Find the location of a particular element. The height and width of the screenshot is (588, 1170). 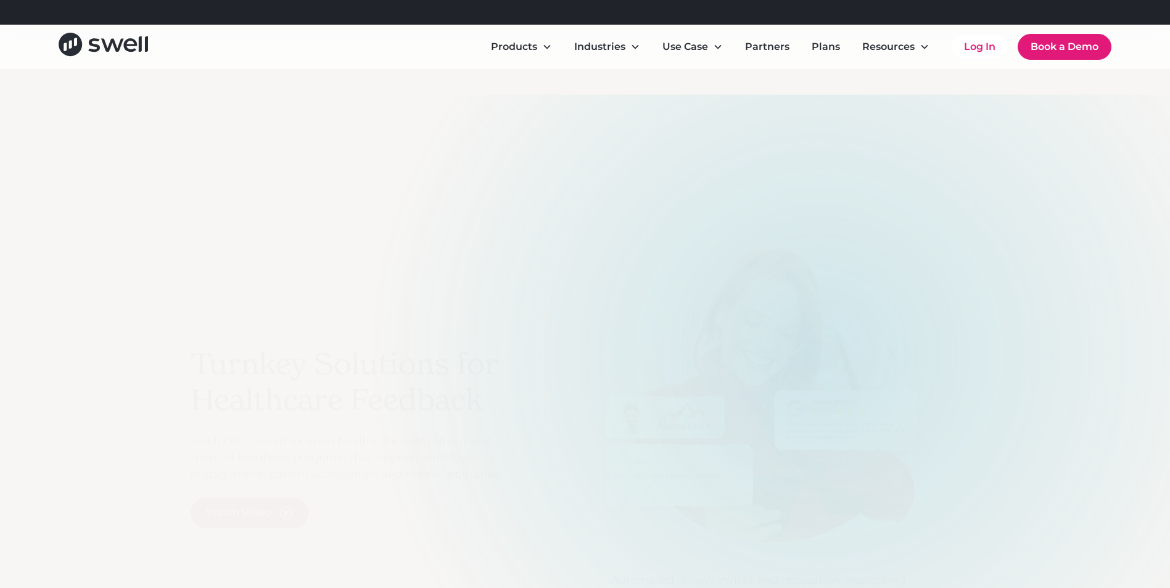

a: Plans is located at coordinates (826, 47).